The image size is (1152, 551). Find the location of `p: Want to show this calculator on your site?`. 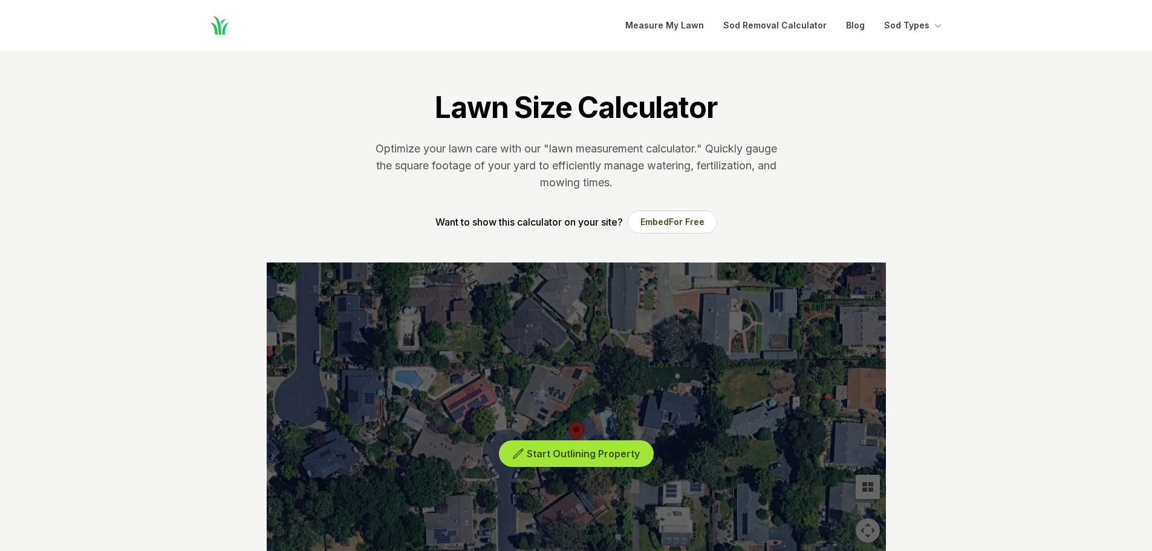

p: Want to show this calculator on your site? is located at coordinates (529, 222).